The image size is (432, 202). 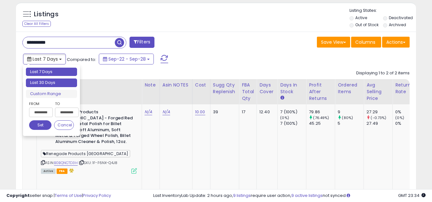 What do you see at coordinates (378, 92) in the screenshot?
I see `div: Avg Selling Price` at bounding box center [378, 92].